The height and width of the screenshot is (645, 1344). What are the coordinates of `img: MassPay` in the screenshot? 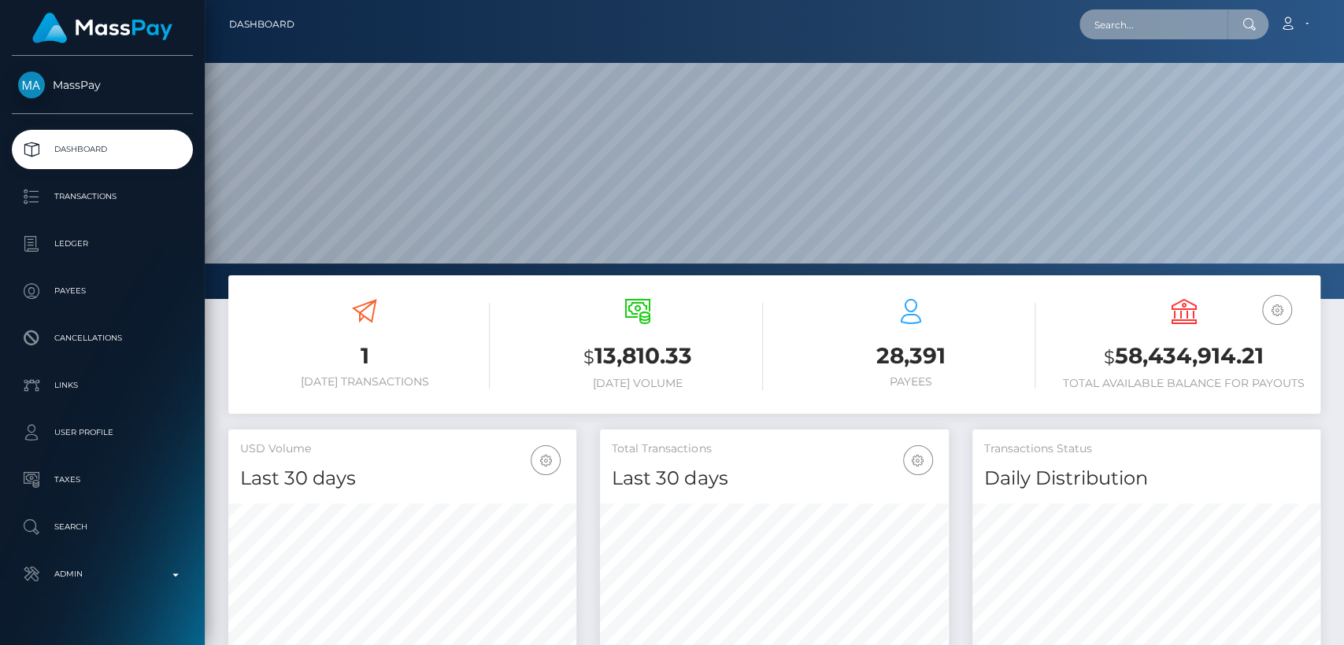 It's located at (31, 85).